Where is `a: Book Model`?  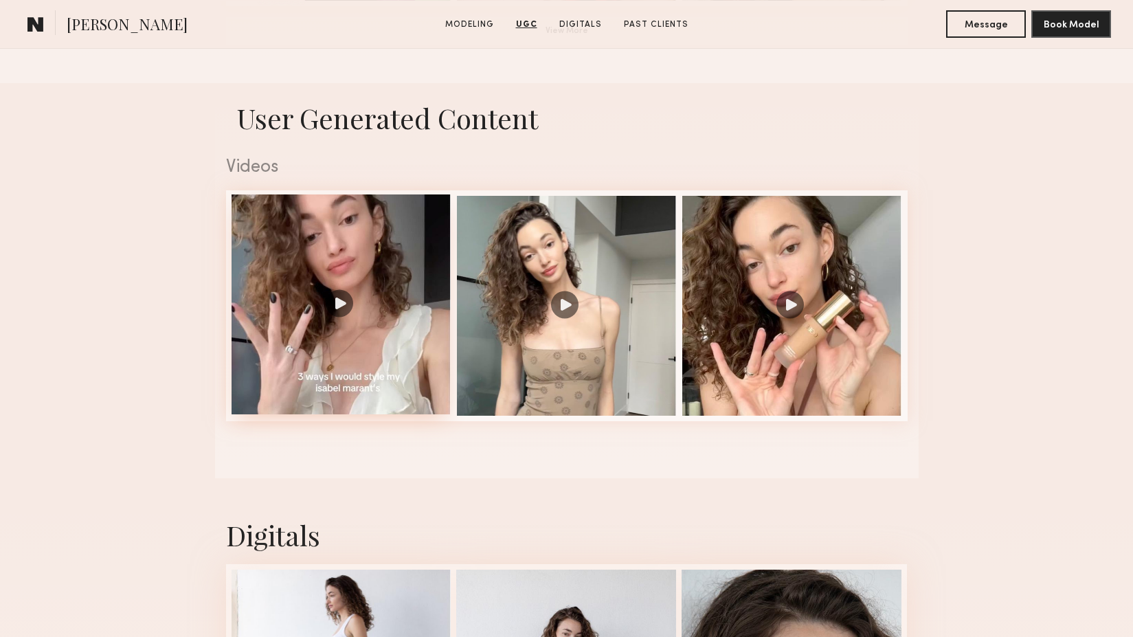 a: Book Model is located at coordinates (1071, 23).